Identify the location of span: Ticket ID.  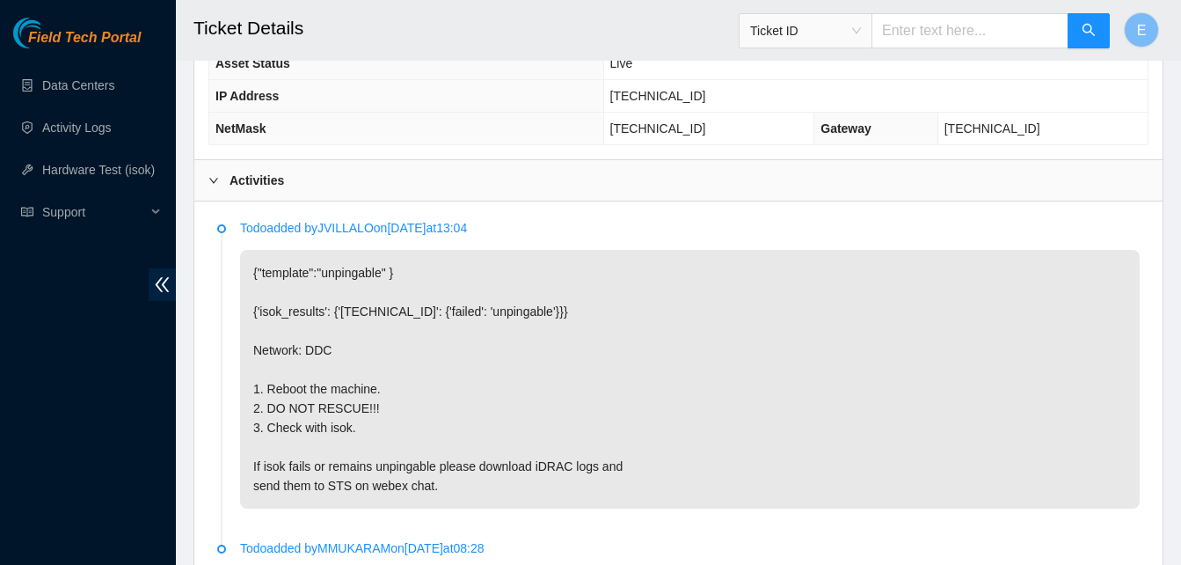
(806, 31).